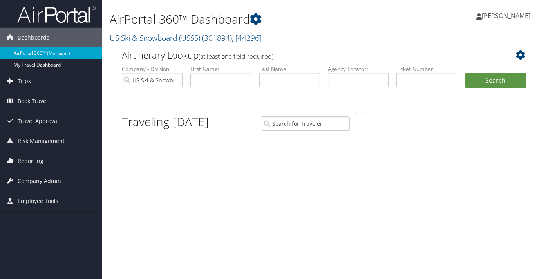 The width and height of the screenshot is (546, 279). I want to click on label: Ticket Number:, so click(426, 69).